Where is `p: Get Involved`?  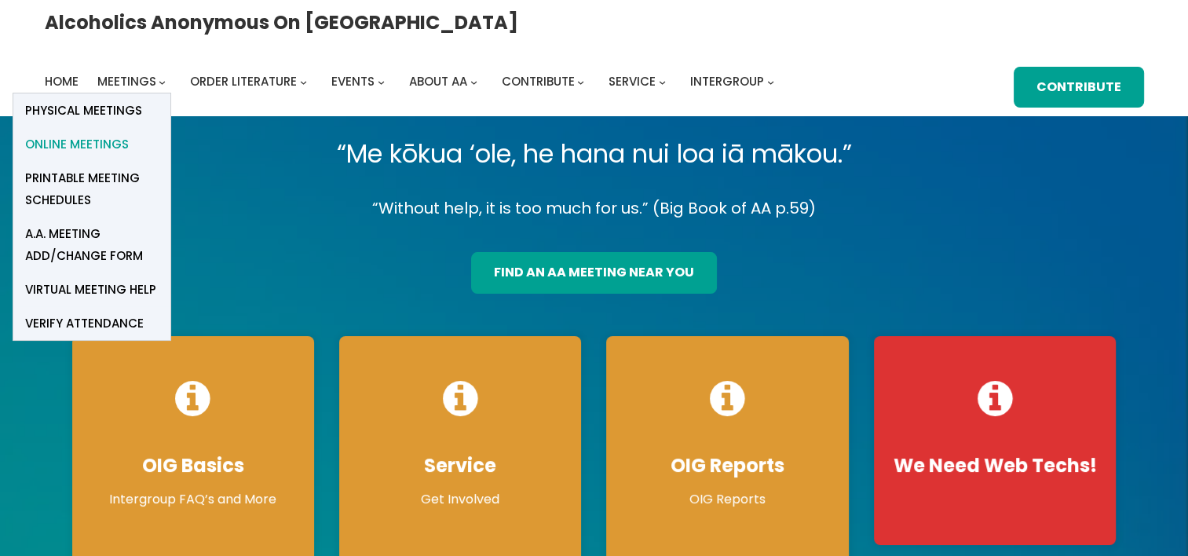 p: Get Involved is located at coordinates (460, 499).